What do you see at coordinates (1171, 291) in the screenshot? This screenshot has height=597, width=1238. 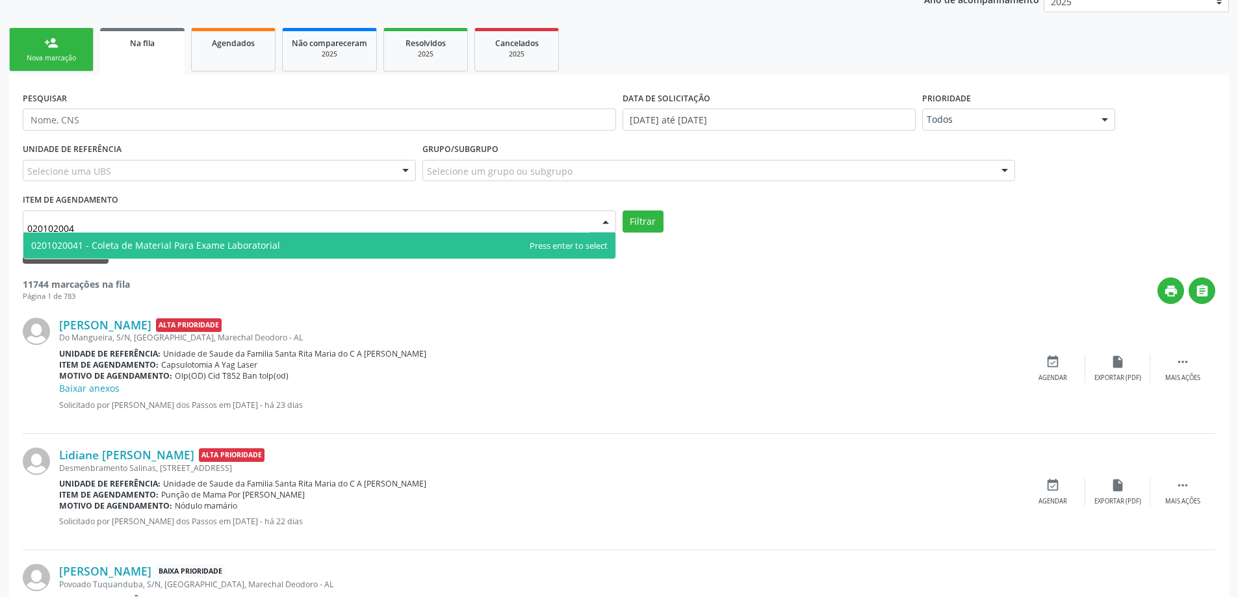 I see `i: print` at bounding box center [1171, 291].